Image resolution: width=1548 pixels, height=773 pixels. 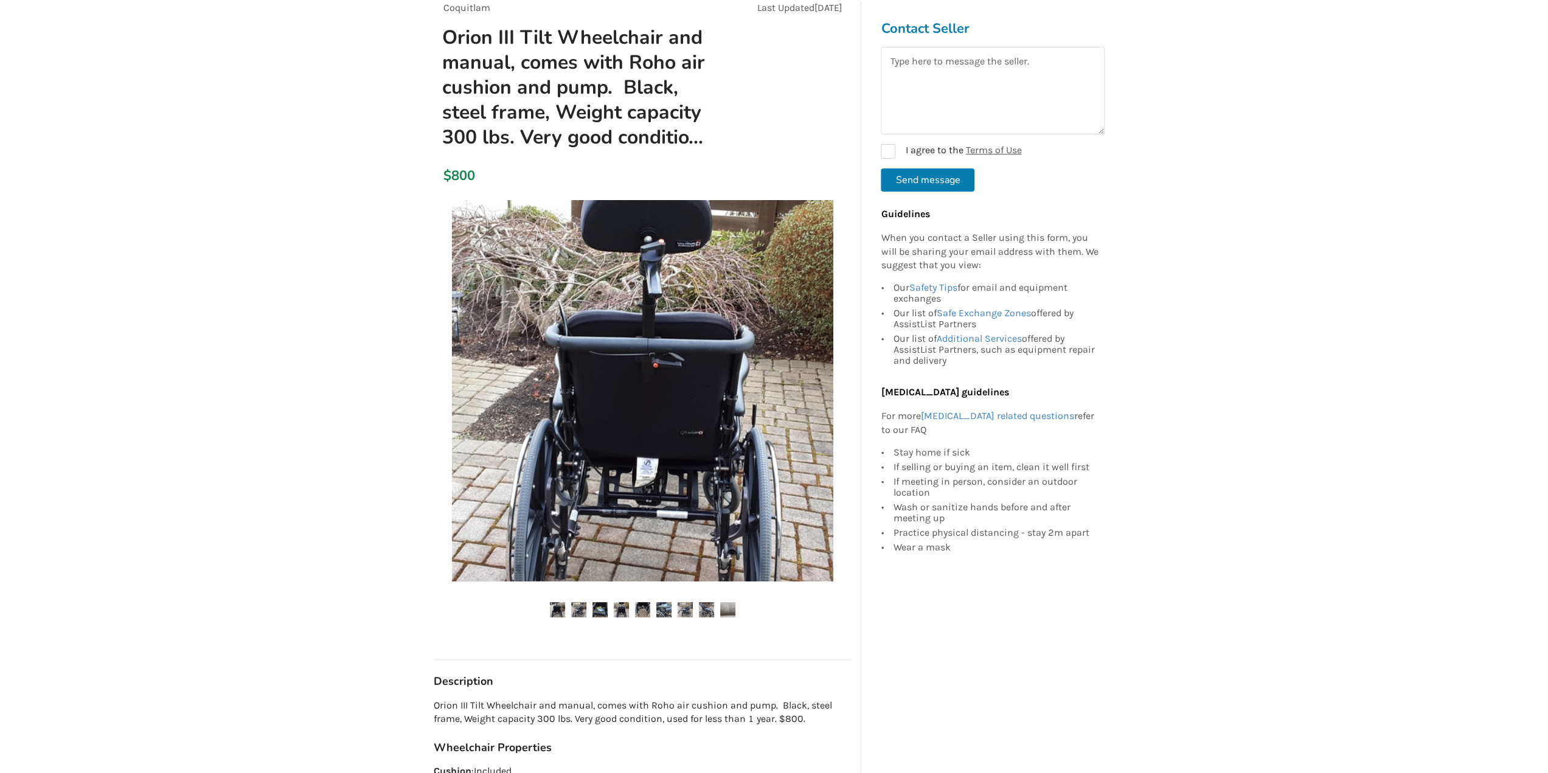 What do you see at coordinates (979, 339) in the screenshot?
I see `a: Additional Services` at bounding box center [979, 339].